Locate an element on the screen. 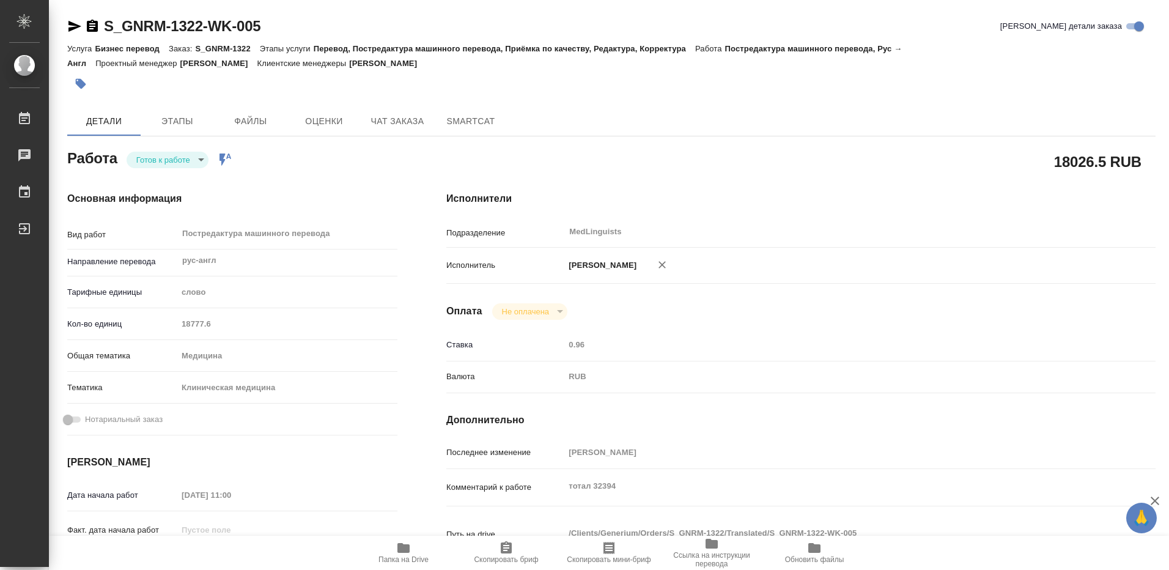  p: Исполнитель is located at coordinates (505, 265).